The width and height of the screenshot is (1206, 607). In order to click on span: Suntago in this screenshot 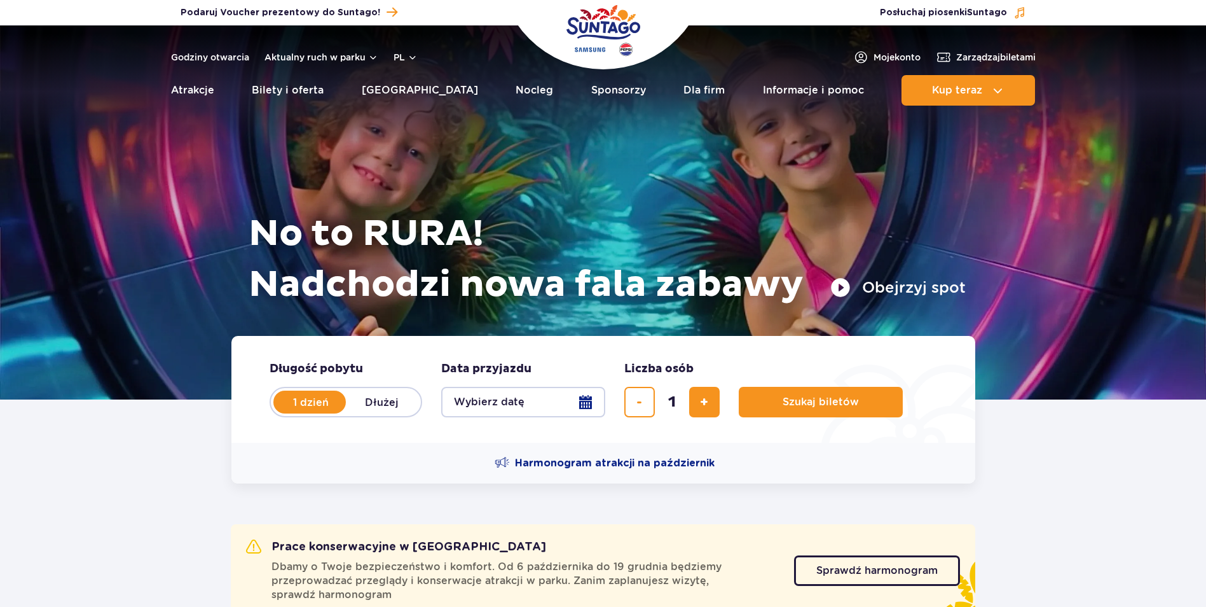, I will do `click(987, 13)`.